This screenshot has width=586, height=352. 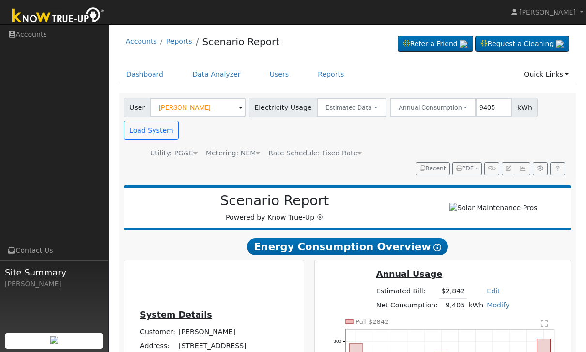 I want to click on a: Modify, so click(x=498, y=305).